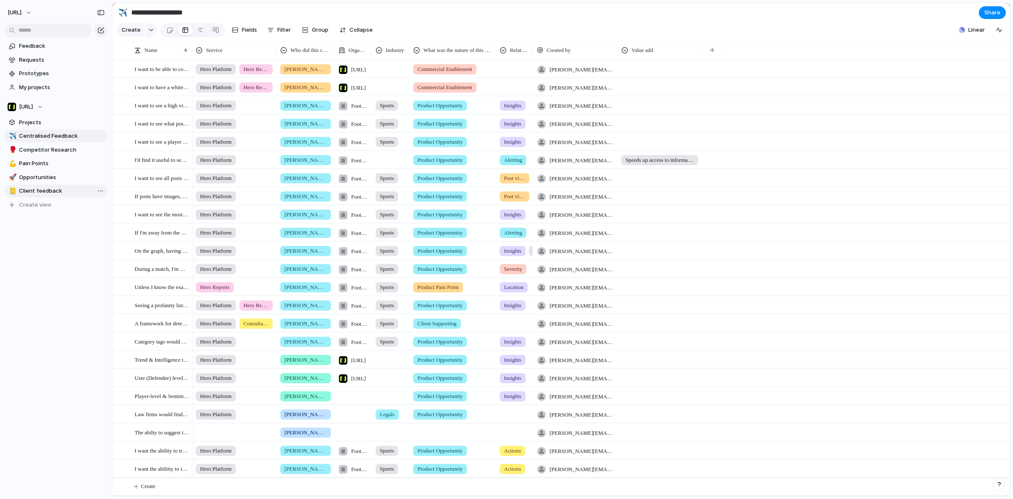 Image resolution: width=1013 pixels, height=499 pixels. I want to click on span: Related feedback, so click(519, 50).